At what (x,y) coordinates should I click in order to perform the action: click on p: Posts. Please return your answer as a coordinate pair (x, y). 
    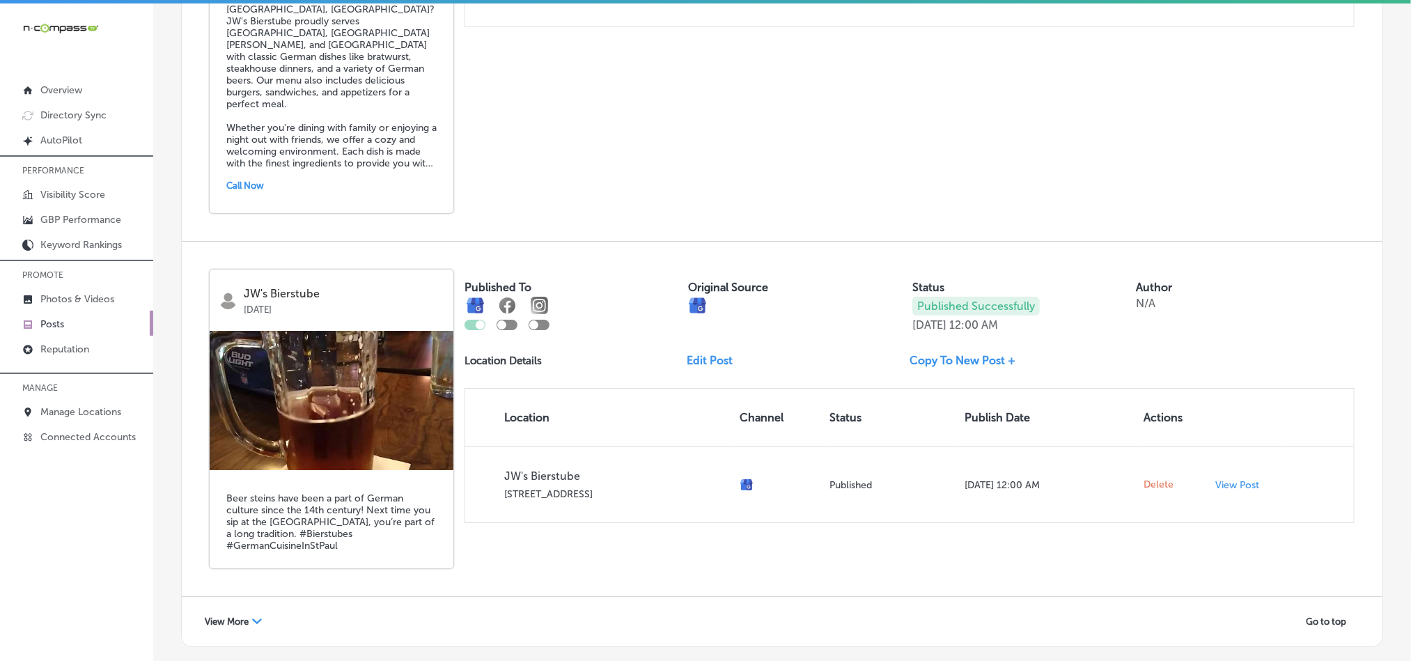
    Looking at the image, I should click on (52, 324).